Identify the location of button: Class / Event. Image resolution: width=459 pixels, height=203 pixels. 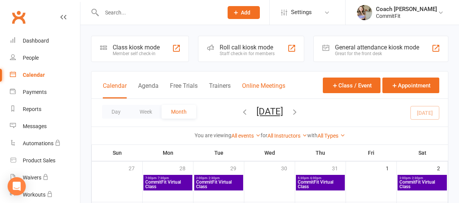
(352, 85).